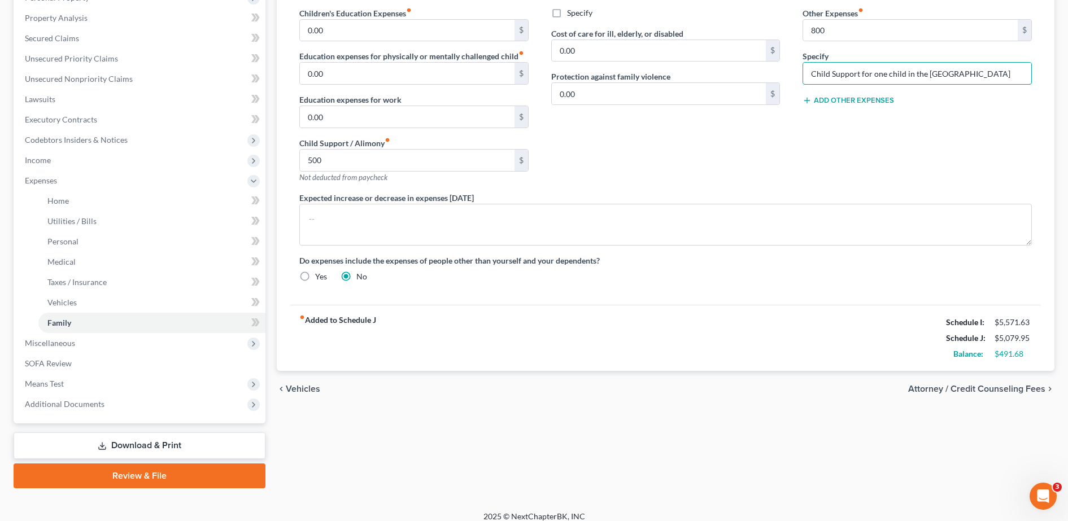  Describe the element at coordinates (361, 277) in the screenshot. I see `label: No` at that location.